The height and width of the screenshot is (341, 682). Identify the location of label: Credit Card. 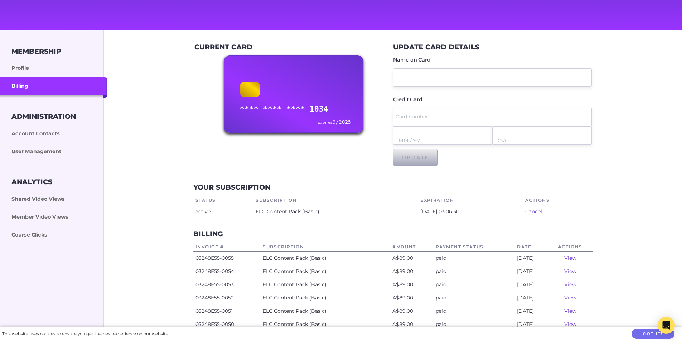
(408, 100).